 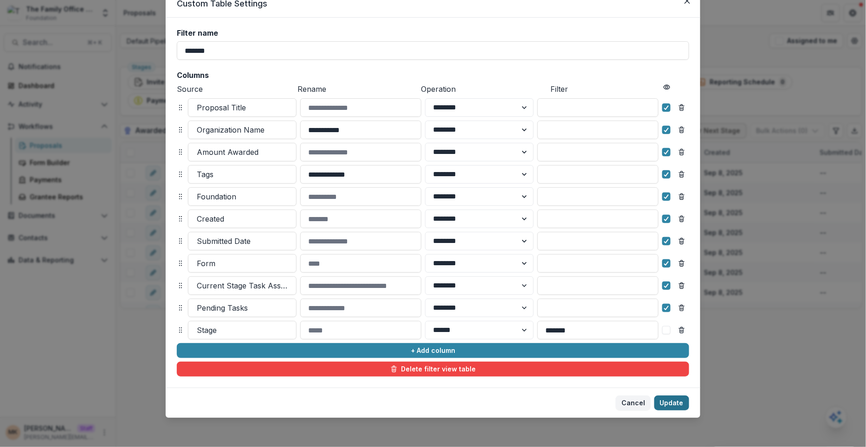 What do you see at coordinates (633, 403) in the screenshot?
I see `button: Cancel` at bounding box center [633, 403].